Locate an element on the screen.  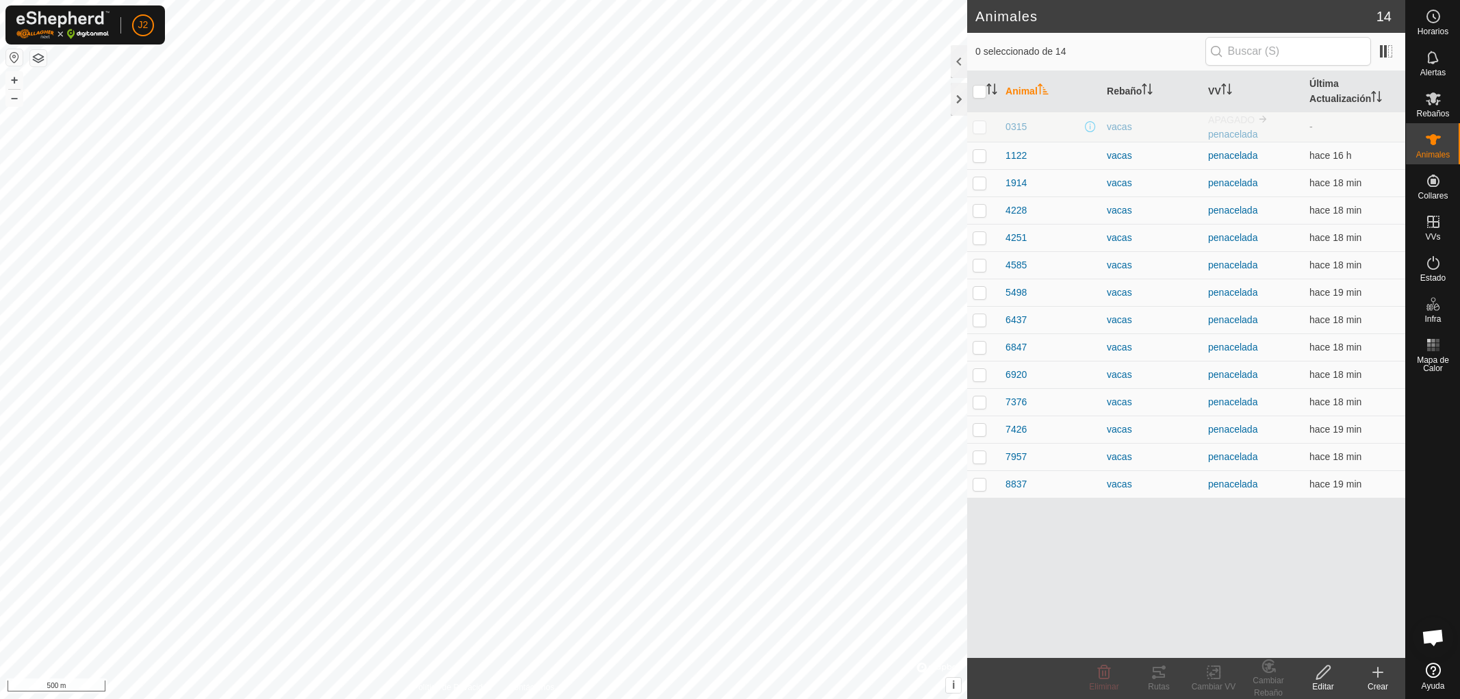
a: Ayuda is located at coordinates (1433, 676).